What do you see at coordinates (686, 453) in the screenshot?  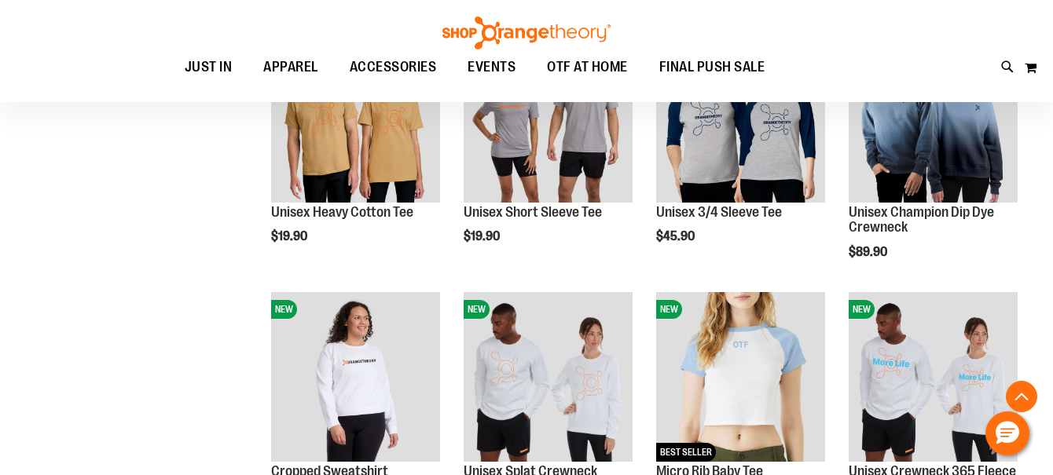 I see `span: BEST SELLER` at bounding box center [686, 453].